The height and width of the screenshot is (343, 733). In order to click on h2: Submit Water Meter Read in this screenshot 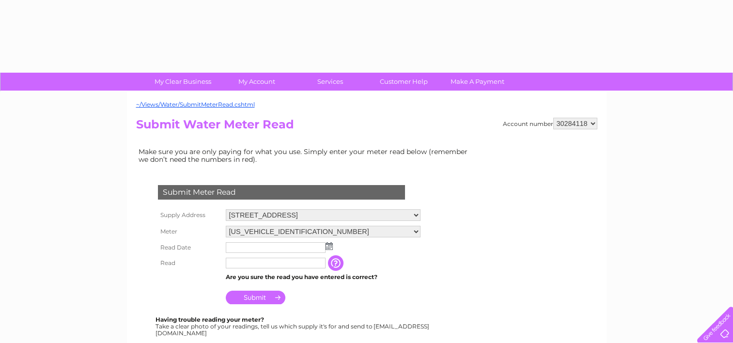, I will do `click(367, 127)`.